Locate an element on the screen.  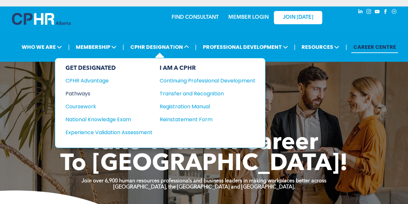
a: MEMBER LOGIN is located at coordinates (249, 17).